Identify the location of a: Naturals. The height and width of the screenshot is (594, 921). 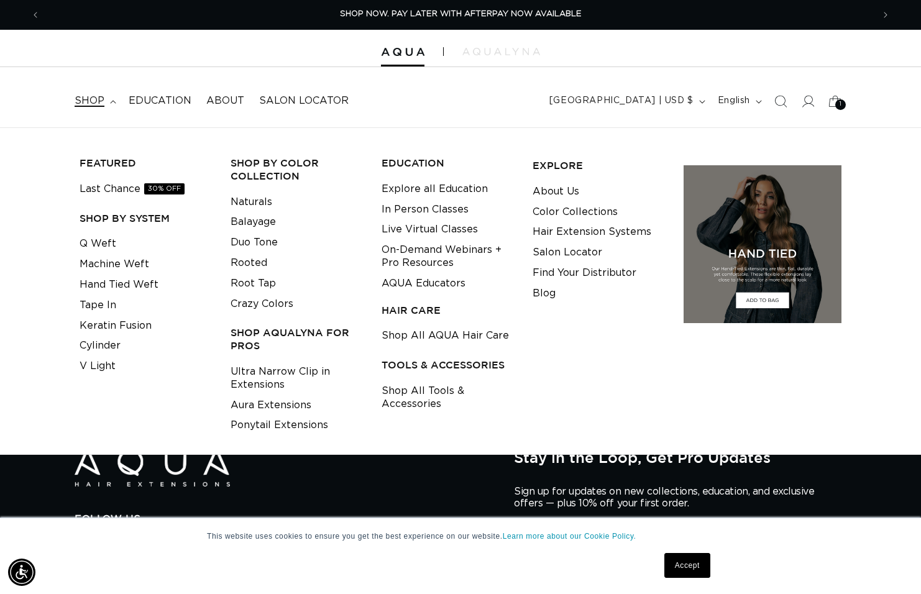
(251, 202).